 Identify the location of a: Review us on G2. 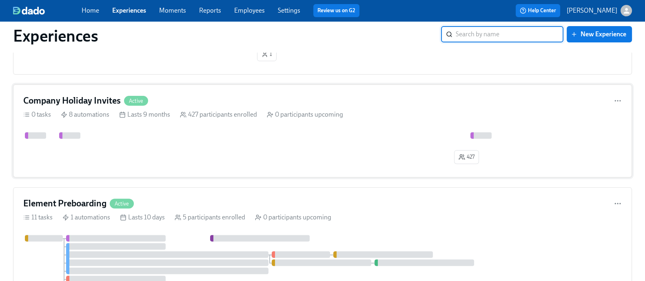
(336, 11).